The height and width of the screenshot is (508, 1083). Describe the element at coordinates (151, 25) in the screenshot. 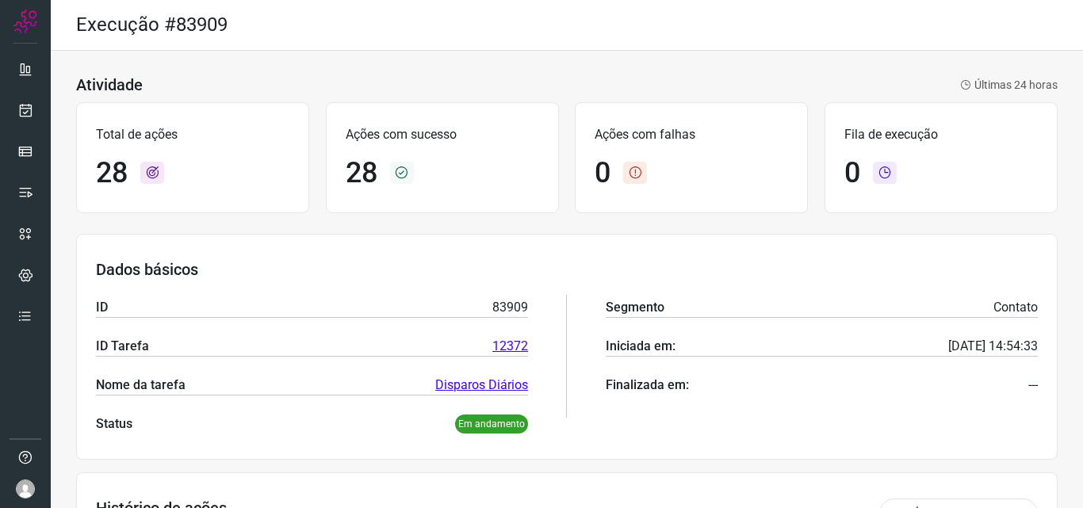

I see `h2: Execução #83909` at that location.